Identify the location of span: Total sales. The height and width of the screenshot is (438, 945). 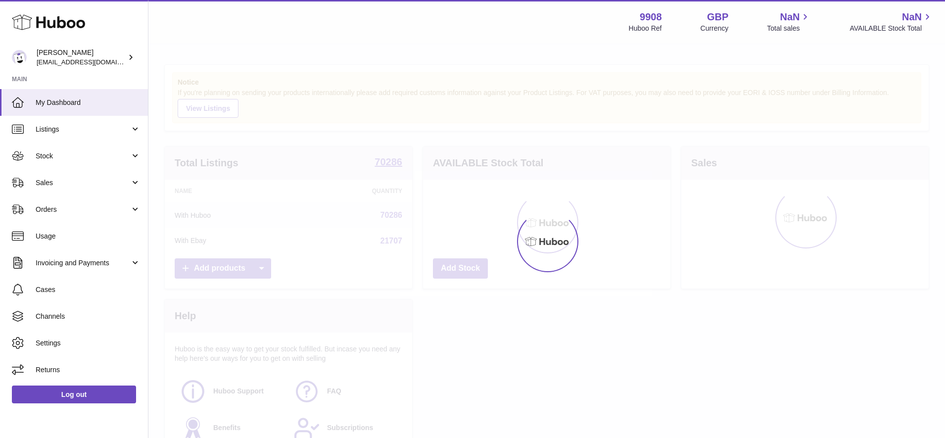
(789, 28).